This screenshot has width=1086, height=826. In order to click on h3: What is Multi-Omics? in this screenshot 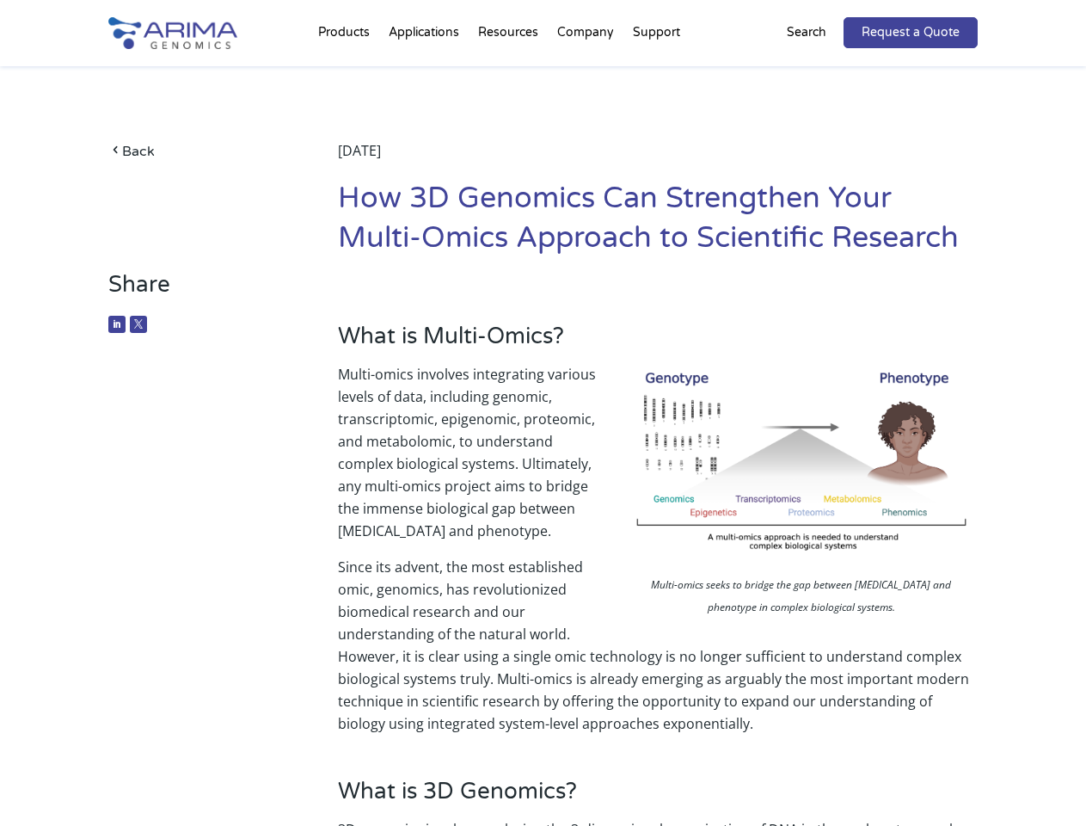, I will do `click(658, 342)`.